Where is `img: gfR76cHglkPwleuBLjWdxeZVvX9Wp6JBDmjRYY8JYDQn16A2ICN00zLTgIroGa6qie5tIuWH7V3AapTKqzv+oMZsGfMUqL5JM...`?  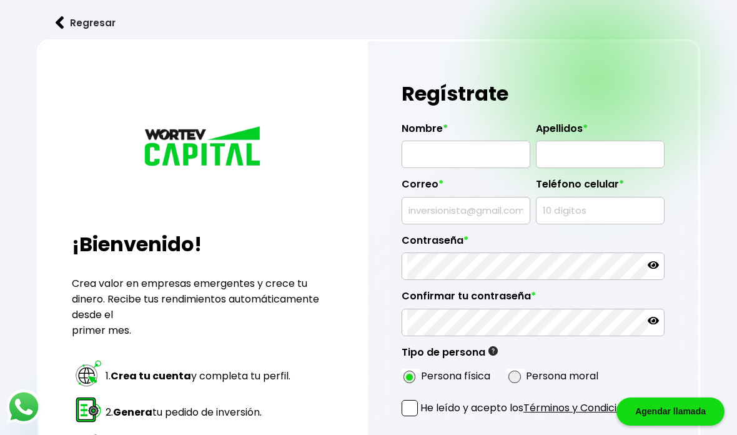 img: gfR76cHglkPwleuBLjWdxeZVvX9Wp6JBDmjRYY8JYDQn16A2ICN00zLTgIroGa6qie5tIuWH7V3AapTKqzv+oMZsGfMUqL5JM... is located at coordinates (493, 350).